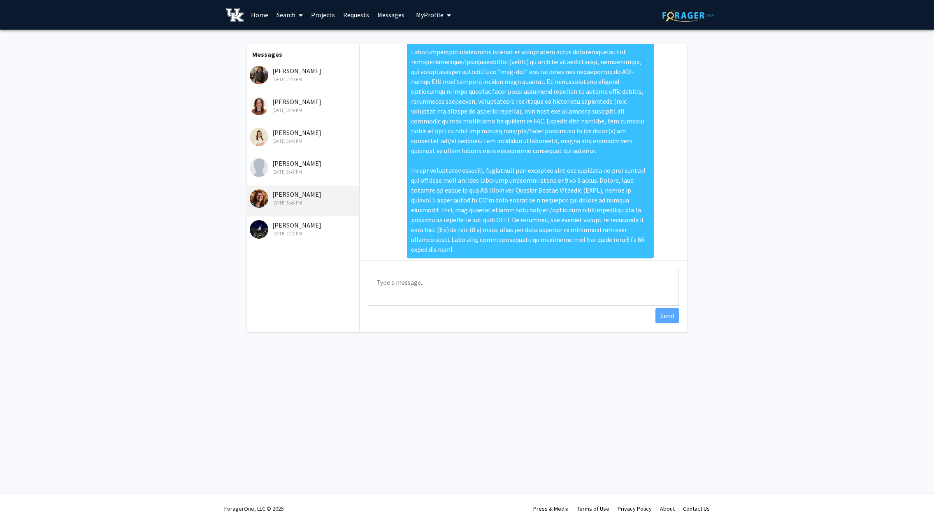 Image resolution: width=934 pixels, height=523 pixels. What do you see at coordinates (259, 106) in the screenshot?
I see `img: Chloe Hewitt` at bounding box center [259, 106].